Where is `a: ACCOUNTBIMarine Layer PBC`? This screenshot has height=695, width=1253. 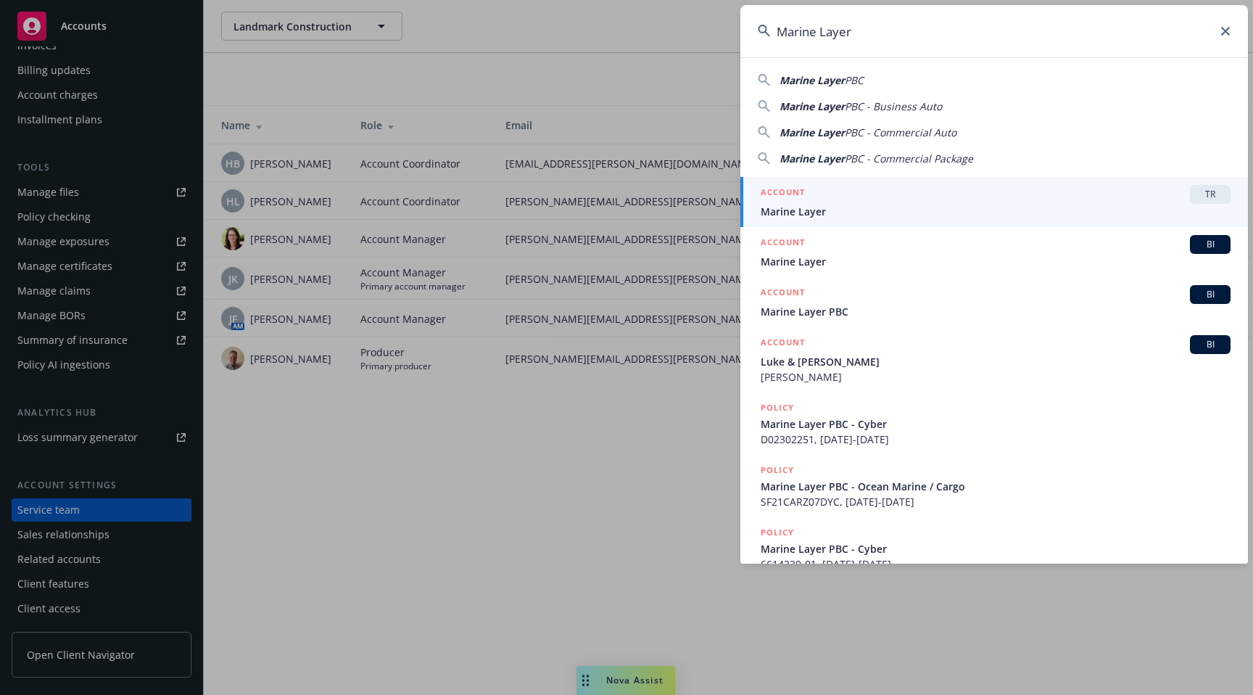
a: ACCOUNTBIMarine Layer PBC is located at coordinates (994, 302).